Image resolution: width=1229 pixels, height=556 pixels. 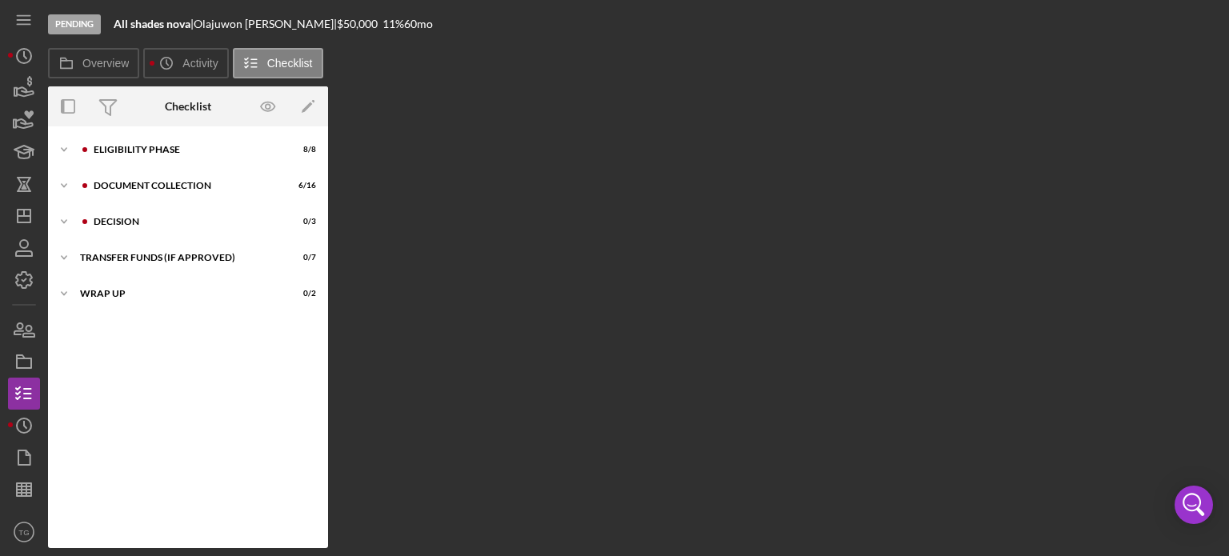 I want to click on div: Transfer Funds (If Approved), so click(x=178, y=258).